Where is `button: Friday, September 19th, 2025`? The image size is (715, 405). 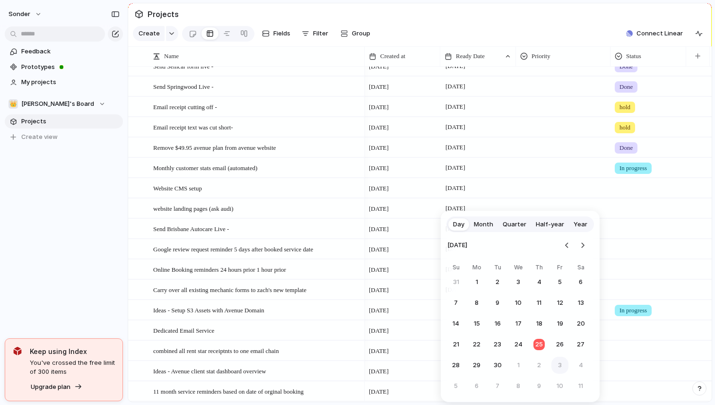
button: Friday, September 19th, 2025 is located at coordinates (560, 324).